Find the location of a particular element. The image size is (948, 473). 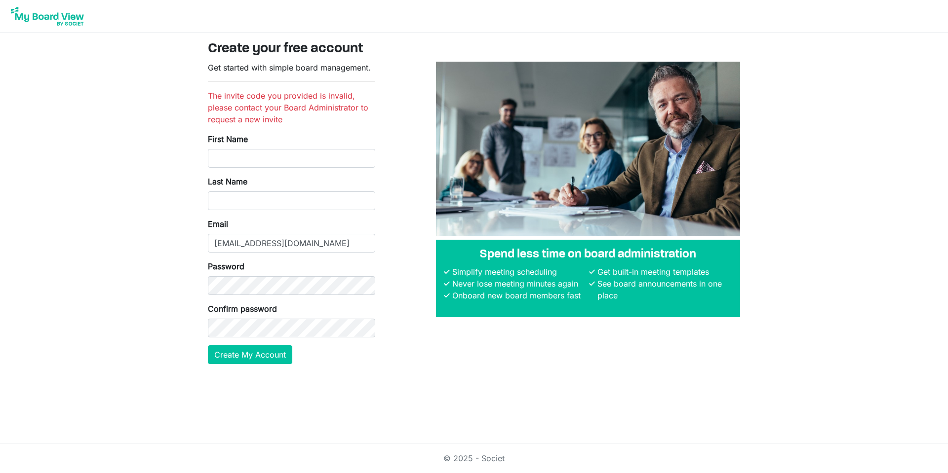

label: Password is located at coordinates (226, 267).